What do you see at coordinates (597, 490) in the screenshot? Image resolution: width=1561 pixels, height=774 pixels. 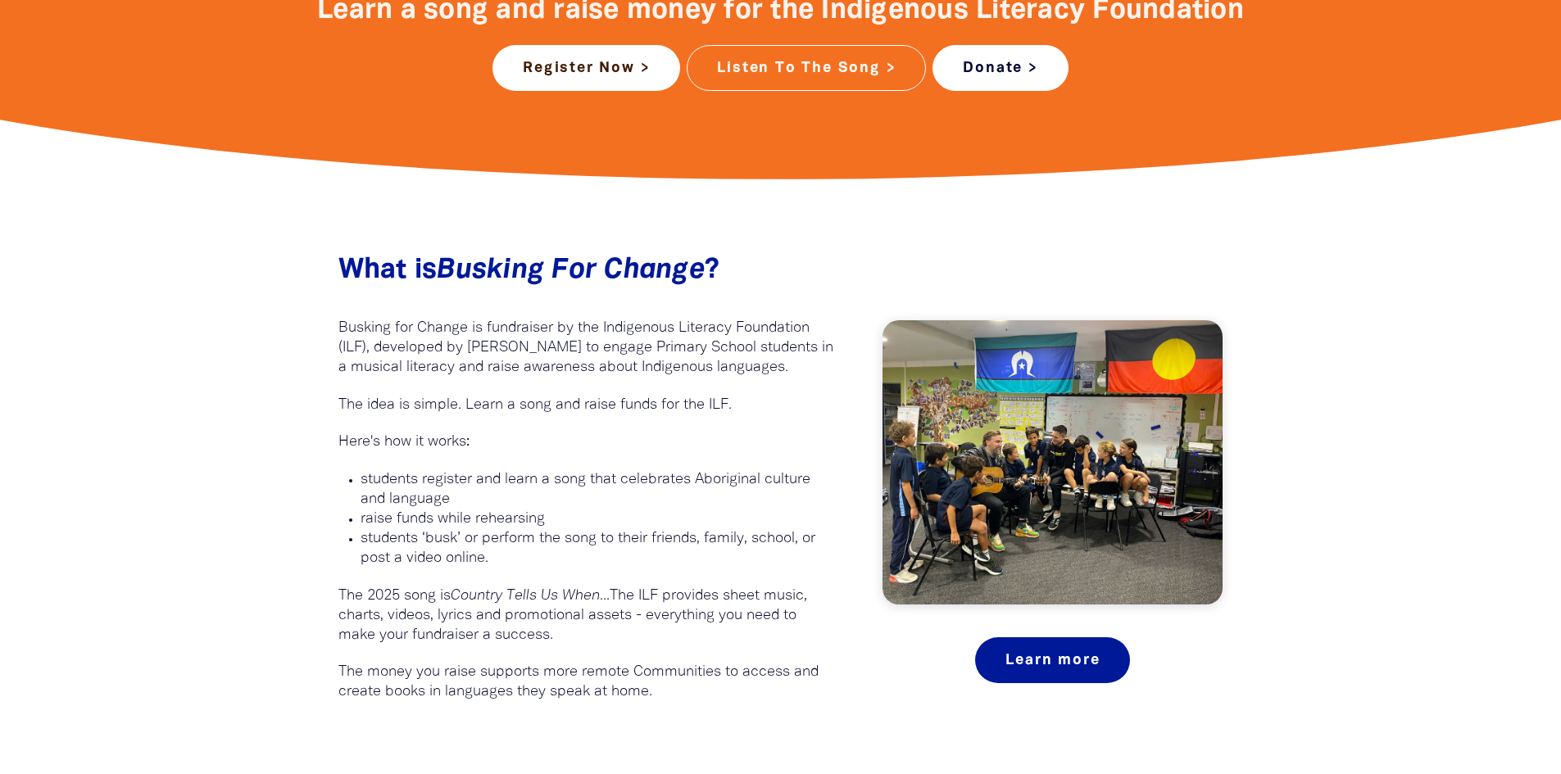 I see `p: students register and learn a song that celebrates Aboriginal culture and language` at bounding box center [597, 490].